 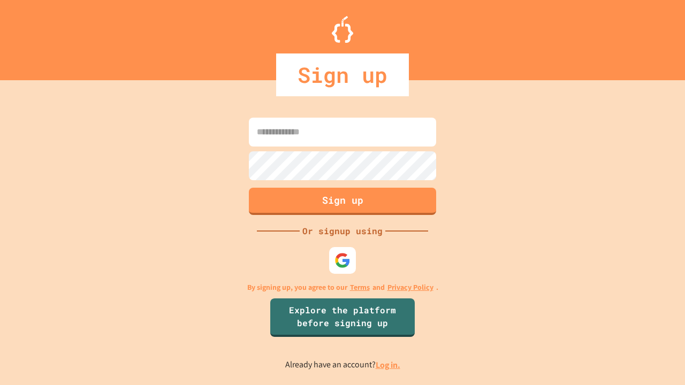 What do you see at coordinates (359, 287) in the screenshot?
I see `a: Terms` at bounding box center [359, 287].